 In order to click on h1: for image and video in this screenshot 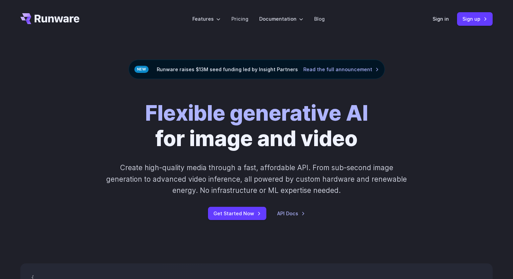, I will do `click(257, 126)`.